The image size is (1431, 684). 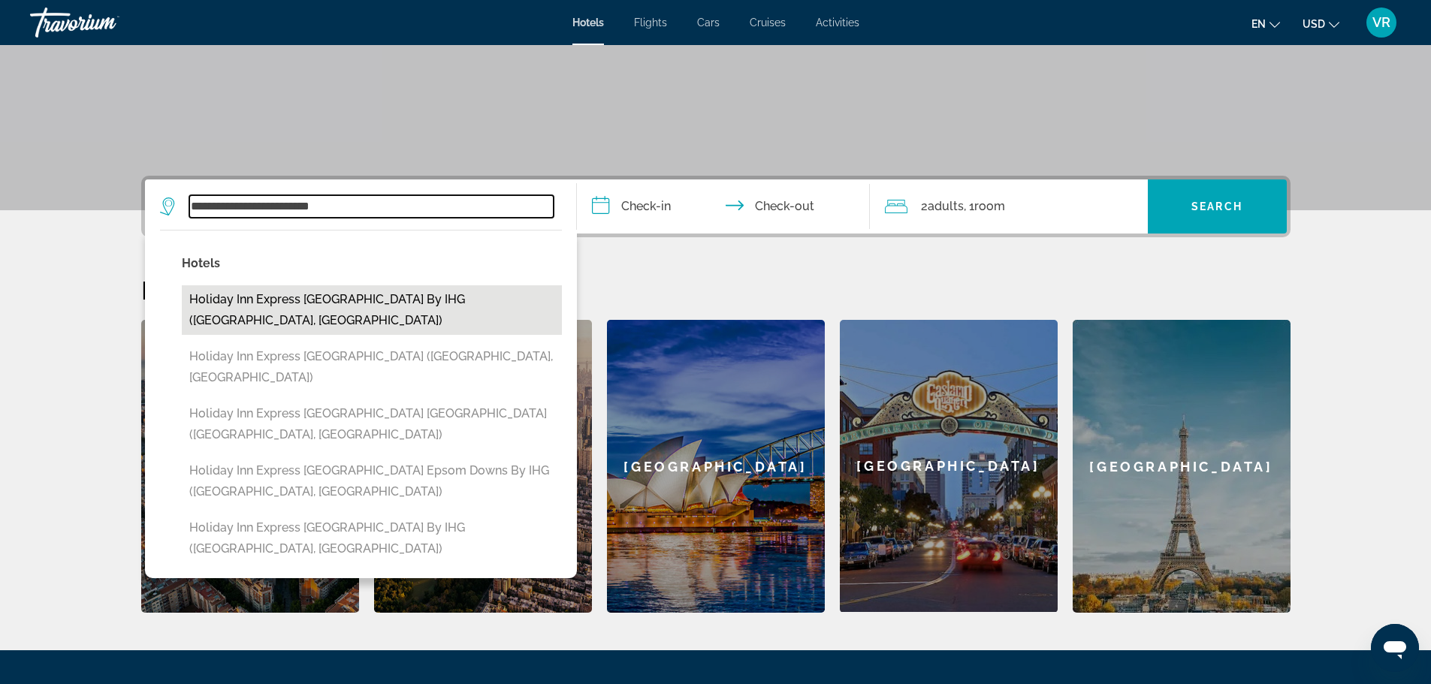 I want to click on a: Travorium, so click(x=105, y=23).